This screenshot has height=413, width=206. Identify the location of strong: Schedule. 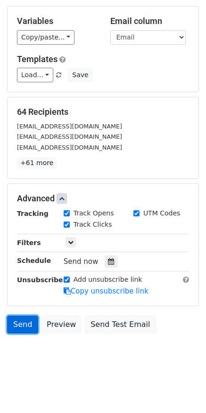
(34, 261).